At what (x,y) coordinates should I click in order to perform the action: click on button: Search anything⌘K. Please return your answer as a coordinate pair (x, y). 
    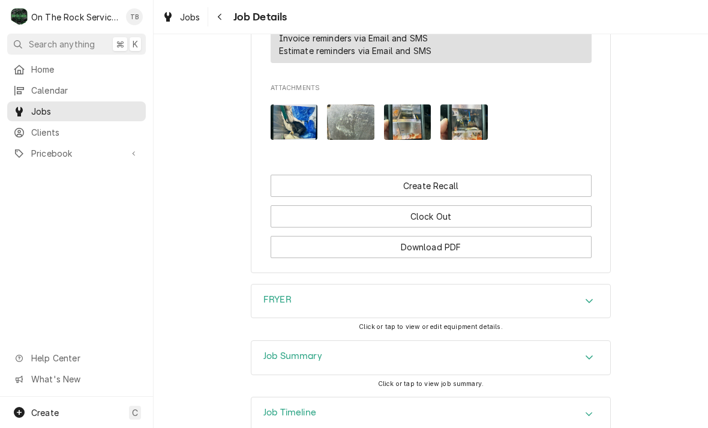
    Looking at the image, I should click on (76, 44).